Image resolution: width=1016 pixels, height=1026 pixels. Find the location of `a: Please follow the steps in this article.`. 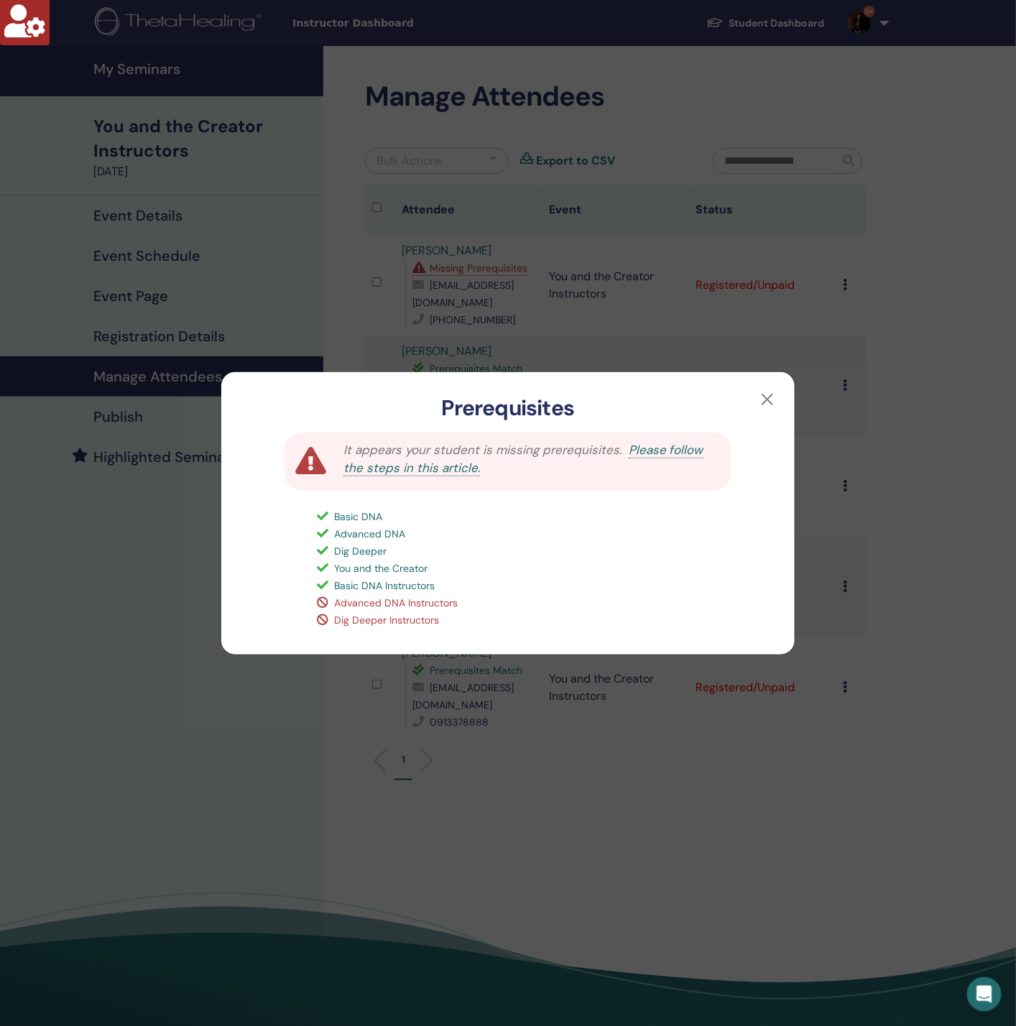

a: Please follow the steps in this article. is located at coordinates (523, 459).